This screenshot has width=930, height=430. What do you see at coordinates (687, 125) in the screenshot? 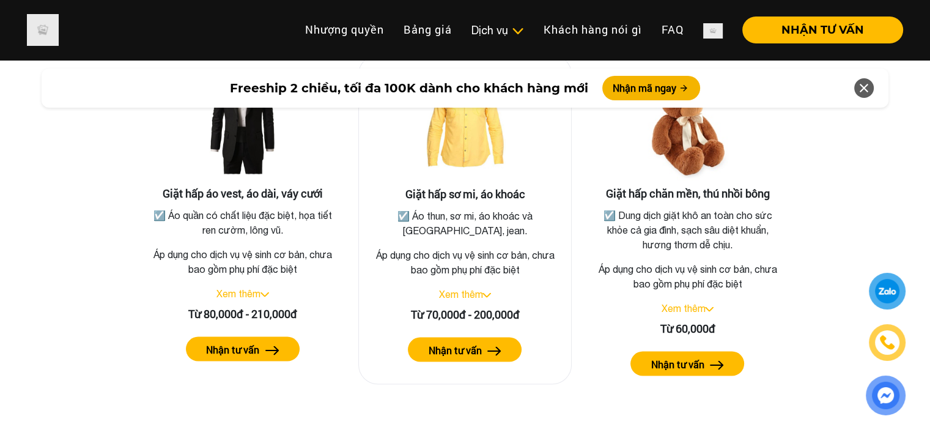
I see `img: Giặt hấp chăn mền, thú nhồi bông` at bounding box center [687, 125].